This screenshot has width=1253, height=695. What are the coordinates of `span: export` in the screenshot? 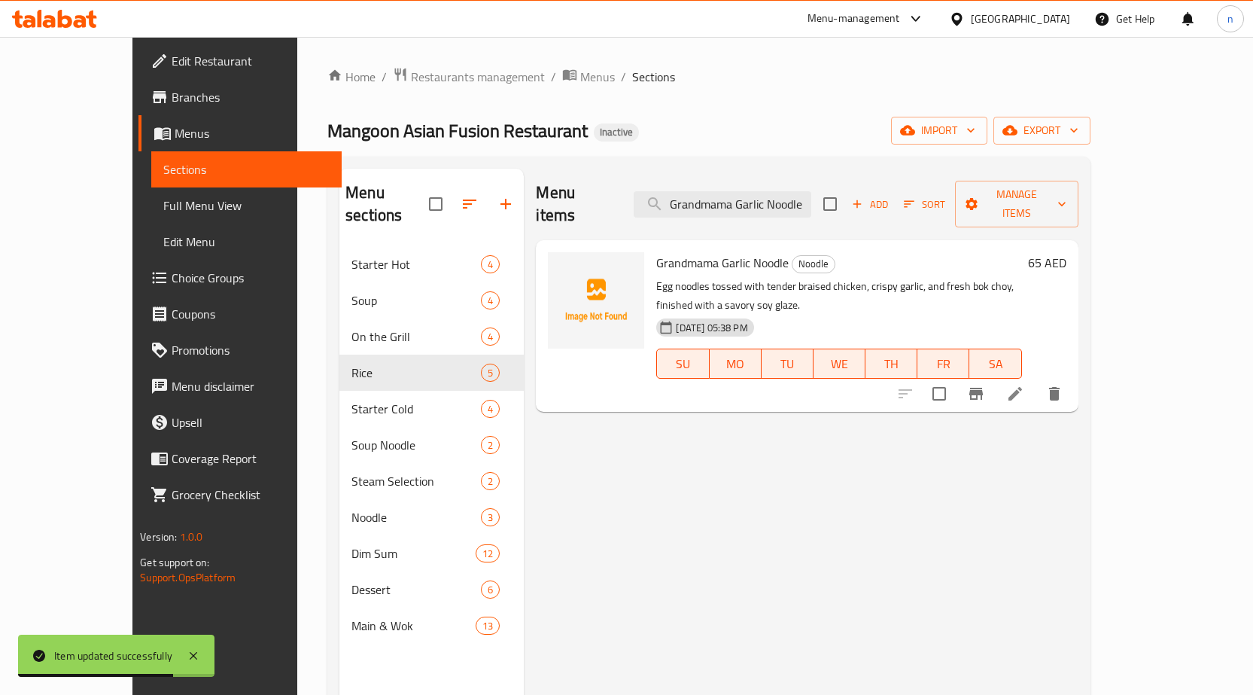 It's located at (1042, 130).